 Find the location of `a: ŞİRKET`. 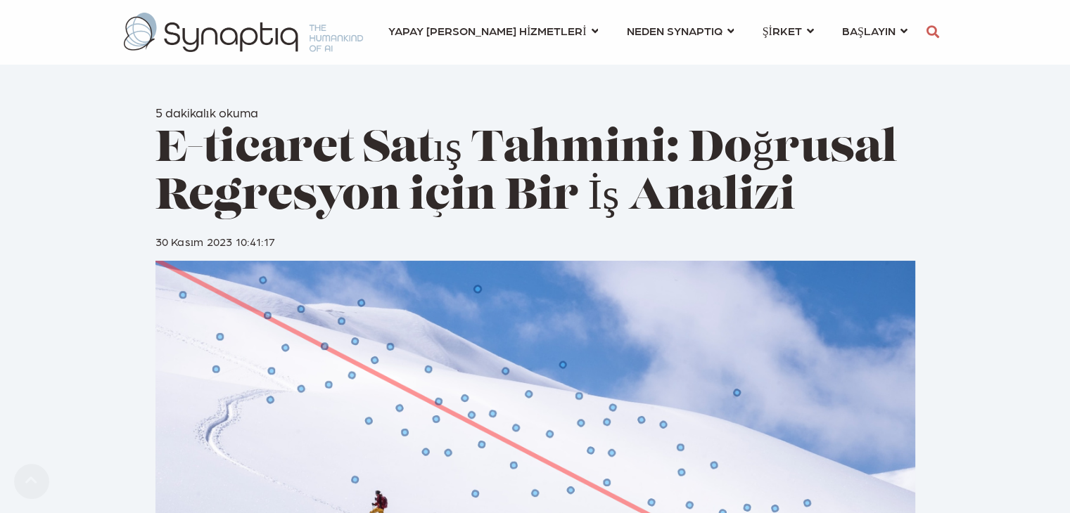

a: ŞİRKET is located at coordinates (787, 30).